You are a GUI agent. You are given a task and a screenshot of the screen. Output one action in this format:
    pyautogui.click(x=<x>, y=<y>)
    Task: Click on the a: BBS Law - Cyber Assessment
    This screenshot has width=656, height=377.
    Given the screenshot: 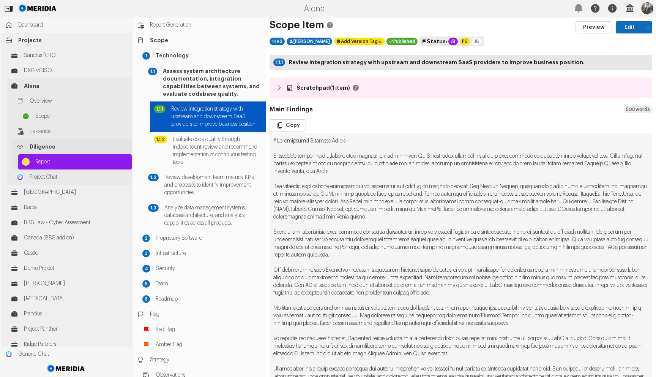 What is the action you would take?
    pyautogui.click(x=69, y=222)
    